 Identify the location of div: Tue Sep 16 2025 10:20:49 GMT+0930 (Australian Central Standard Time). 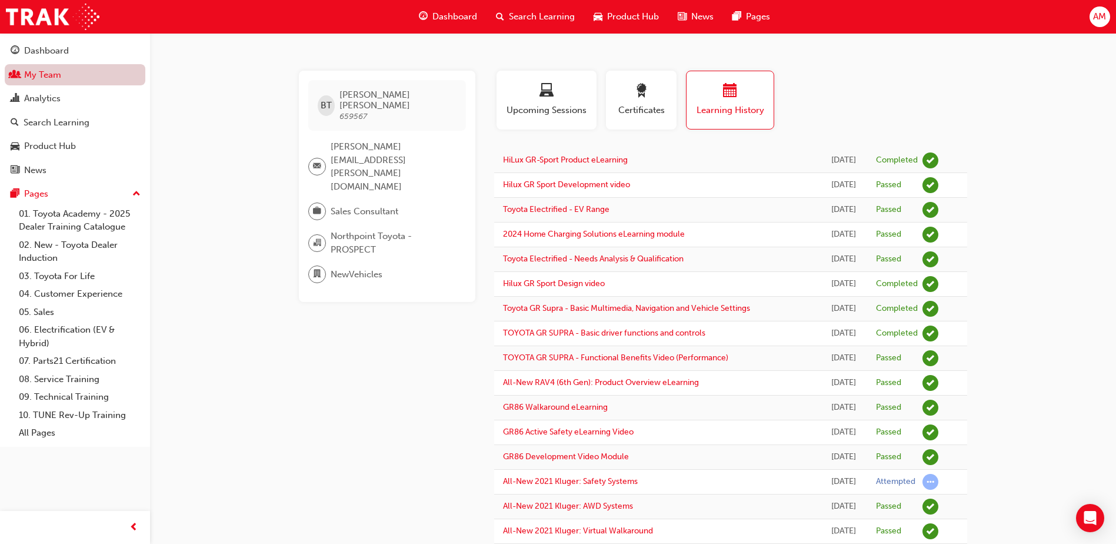
(843, 160).